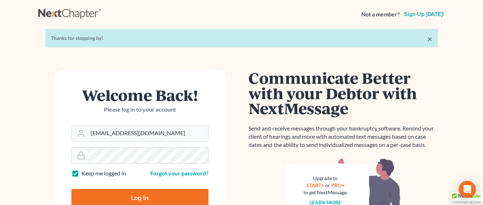 The width and height of the screenshot is (483, 205). What do you see at coordinates (344, 137) in the screenshot?
I see `p: Send and receive messages through your bankruptcy software. Remind your client of hearings and mo...` at bounding box center [344, 137].